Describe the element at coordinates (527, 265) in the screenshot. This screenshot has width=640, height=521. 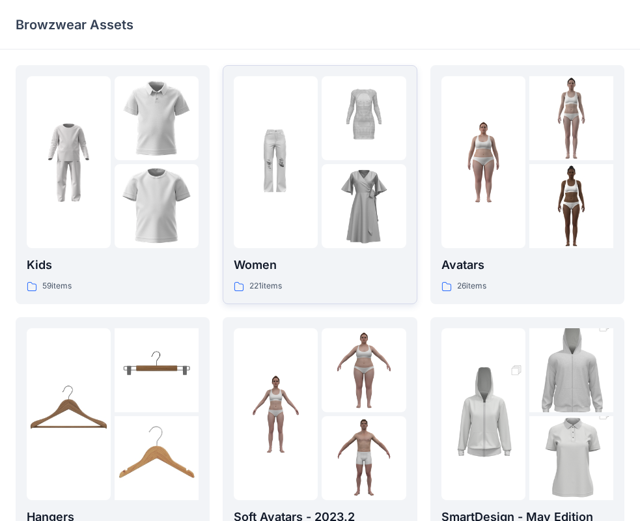
I see `p: Avatars` at that location.